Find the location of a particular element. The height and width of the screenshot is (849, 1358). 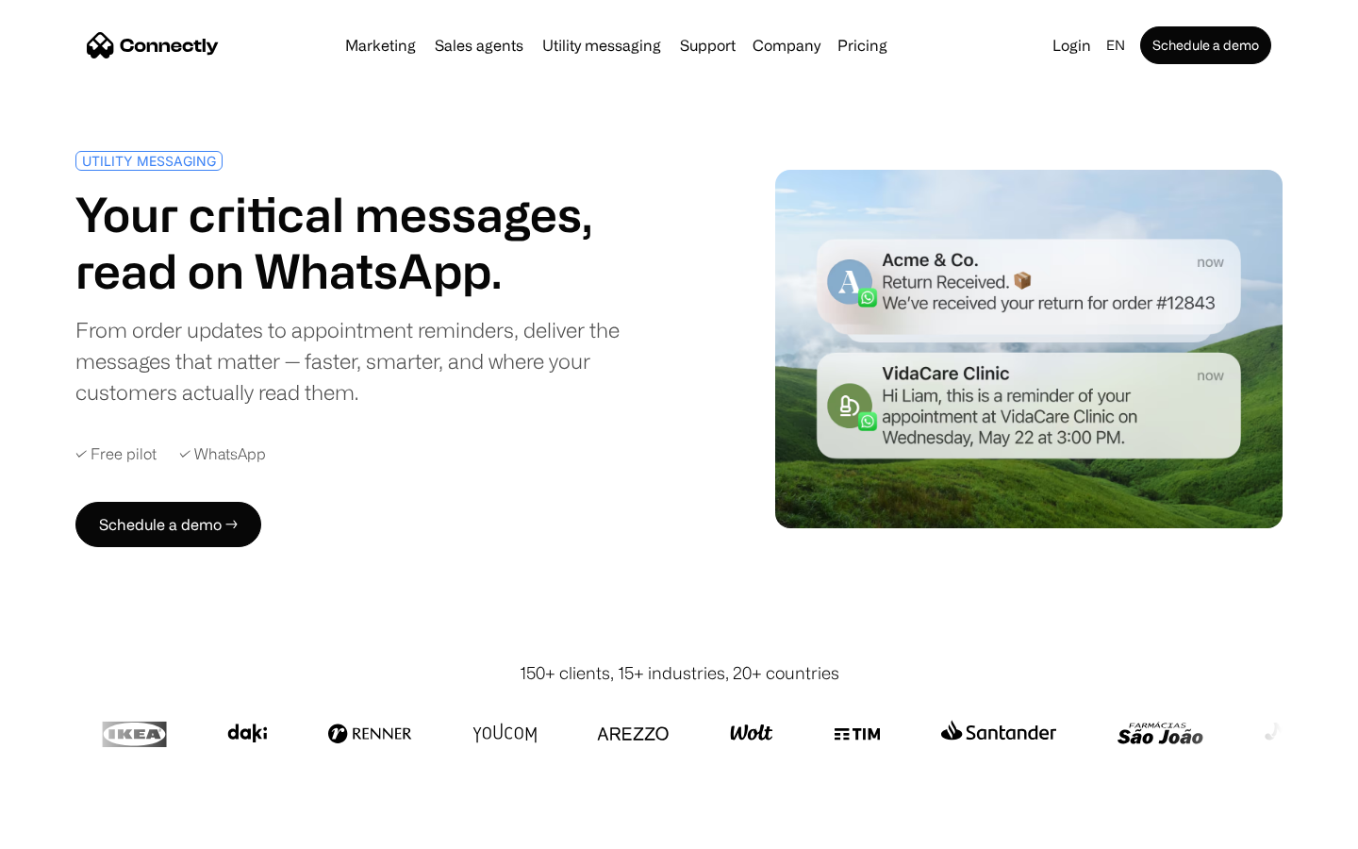

div: ✓ WhatsApp is located at coordinates (222, 453).